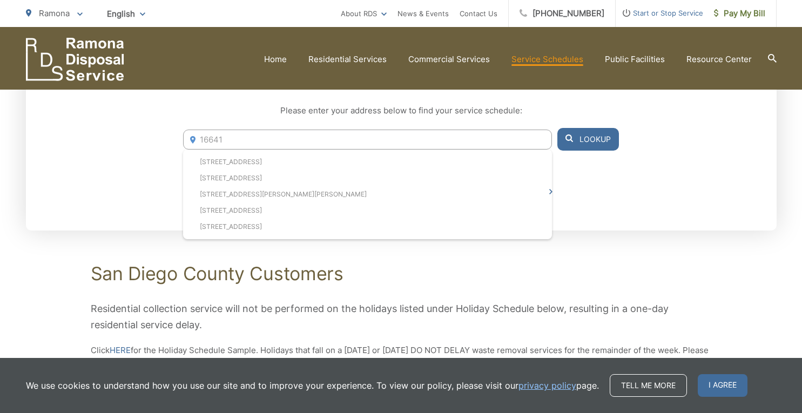 The width and height of the screenshot is (802, 413). I want to click on a: HERE, so click(120, 351).